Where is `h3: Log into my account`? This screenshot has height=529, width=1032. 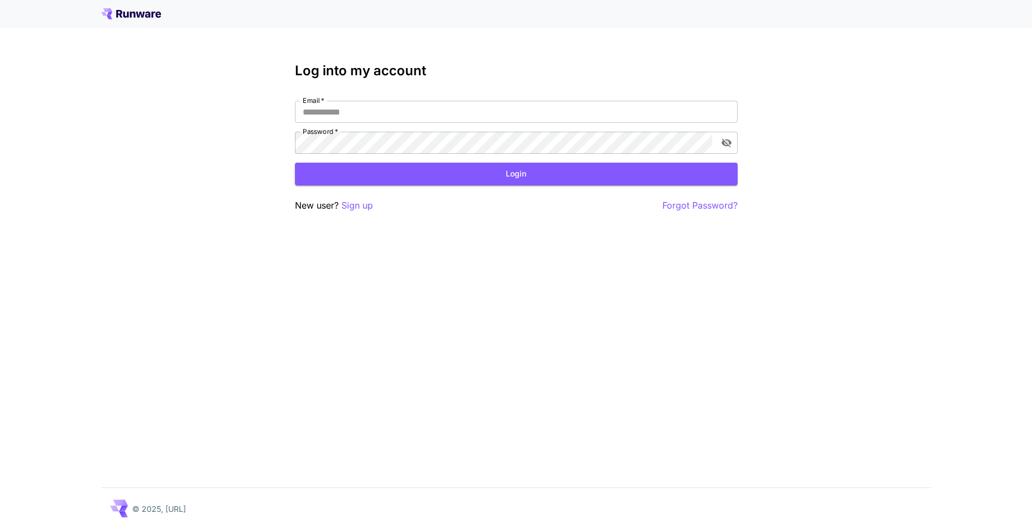 h3: Log into my account is located at coordinates (516, 71).